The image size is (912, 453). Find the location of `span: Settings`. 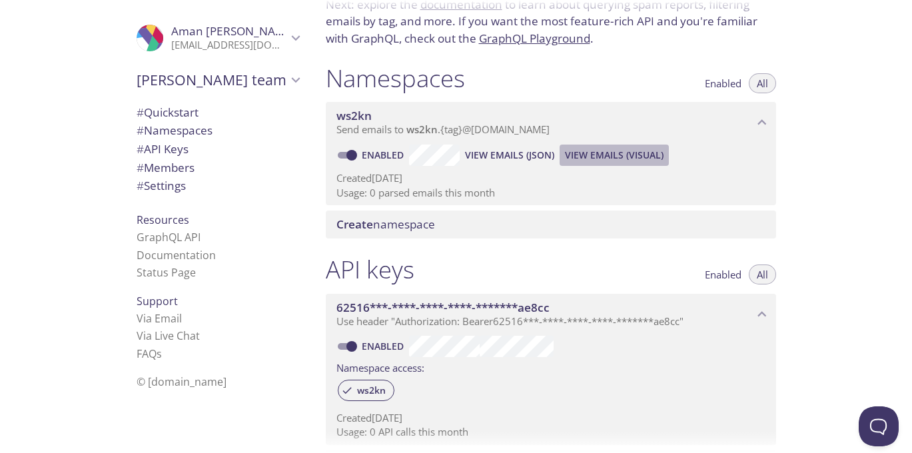

span: Settings is located at coordinates (161, 185).